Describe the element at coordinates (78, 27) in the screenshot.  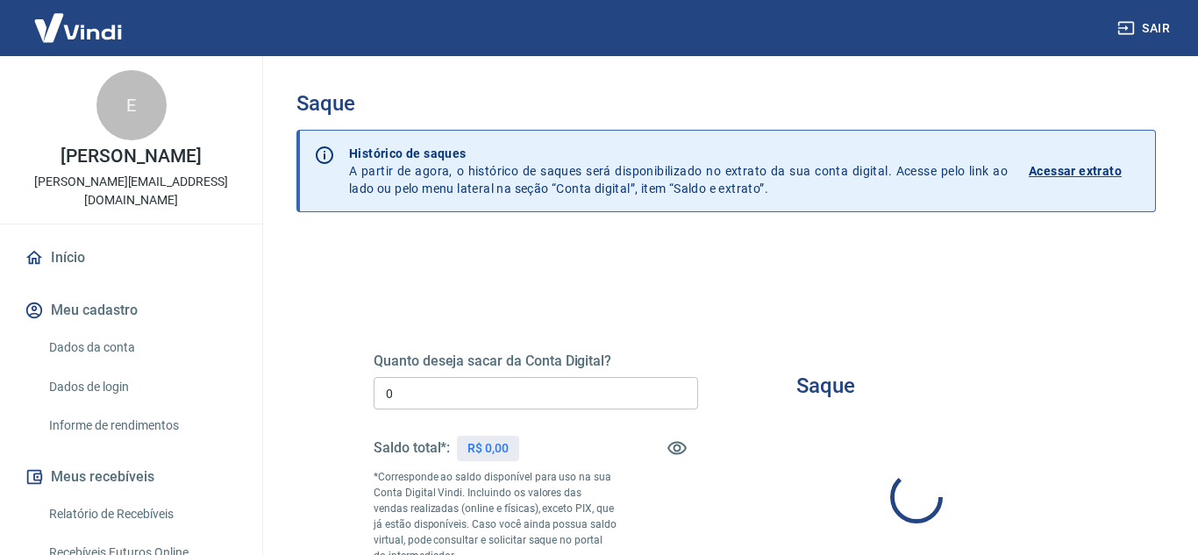
I see `img: Vindi` at that location.